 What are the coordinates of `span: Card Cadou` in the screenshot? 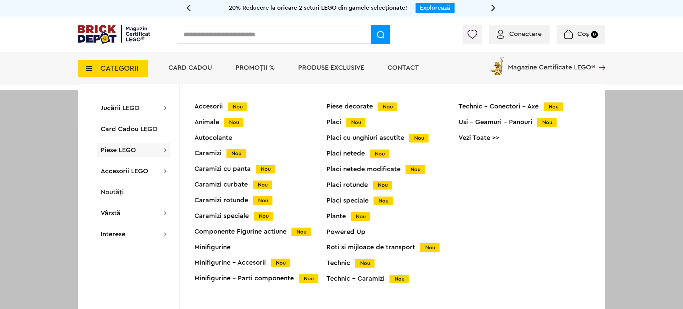 It's located at (190, 68).